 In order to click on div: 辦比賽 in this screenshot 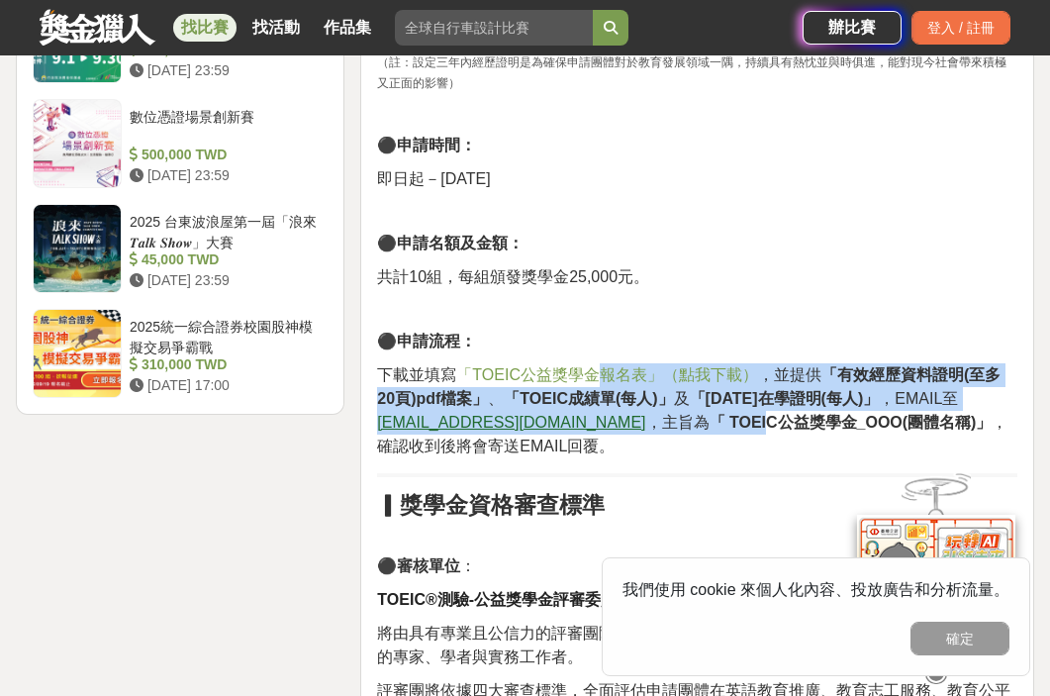, I will do `click(852, 28)`.